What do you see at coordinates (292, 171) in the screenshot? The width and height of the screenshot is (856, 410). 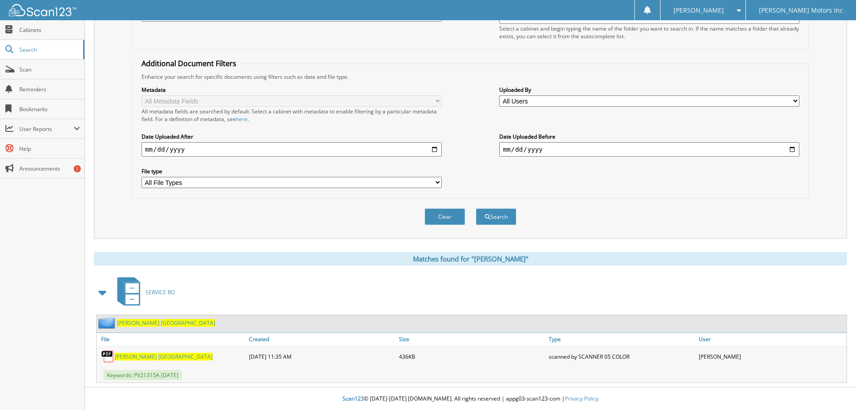 I see `label: File type` at bounding box center [292, 171].